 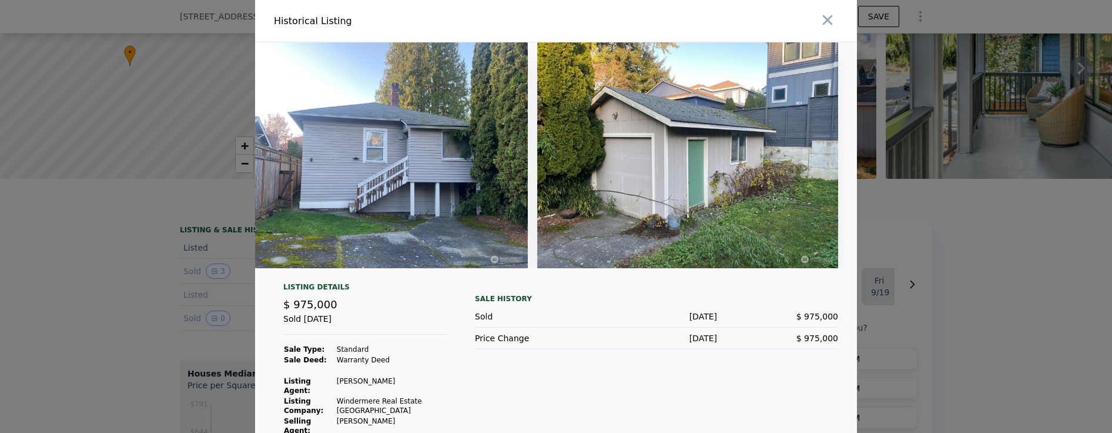 I want to click on div: Price Change, so click(x=536, y=338).